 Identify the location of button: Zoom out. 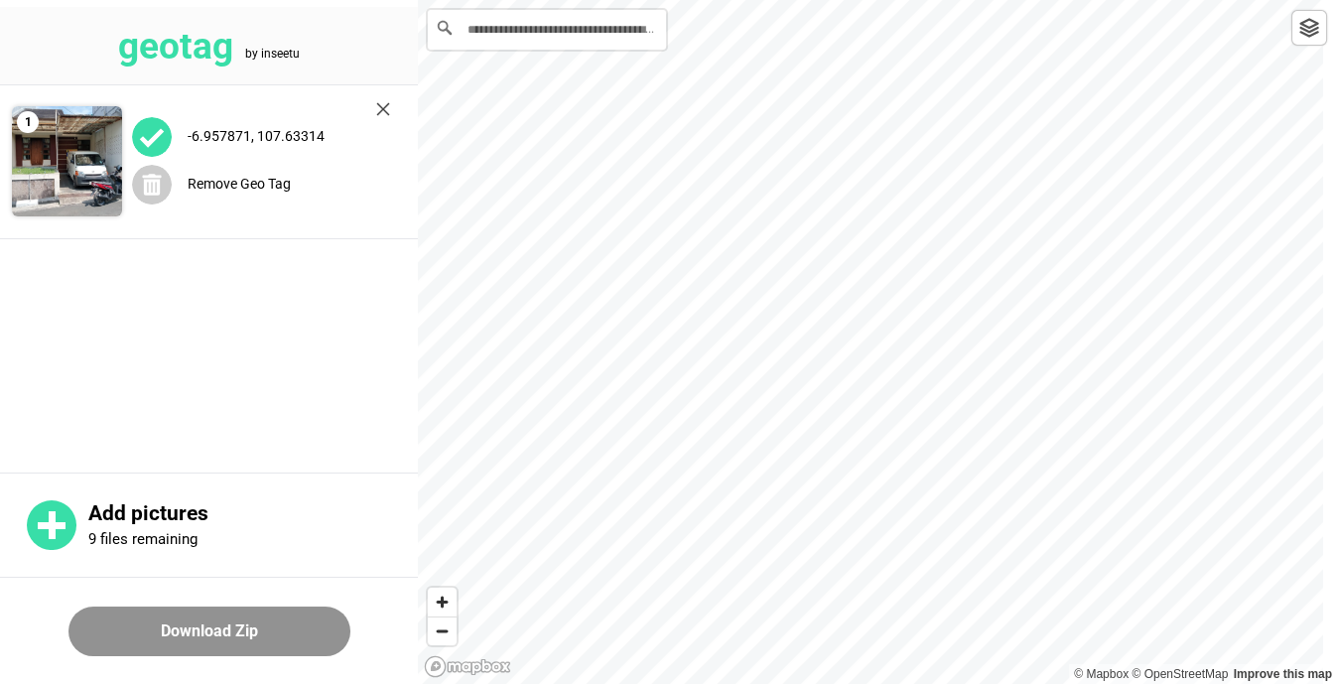
(442, 630).